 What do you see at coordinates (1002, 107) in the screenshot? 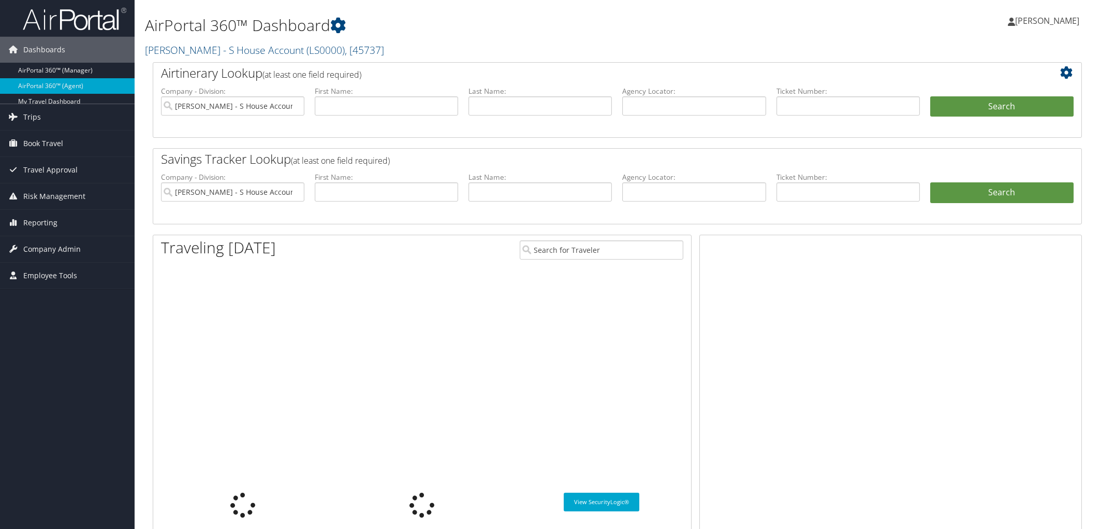
I see `button: Search` at bounding box center [1002, 107].